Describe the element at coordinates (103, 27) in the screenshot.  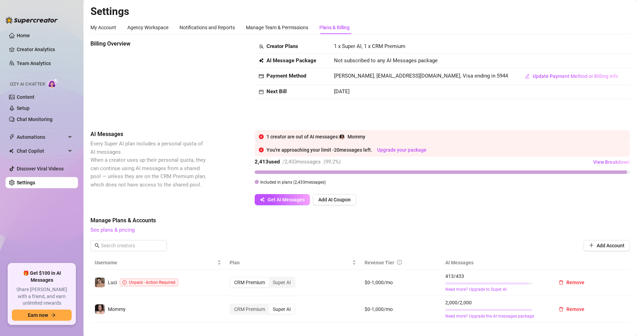
I see `div: My Account` at that location.